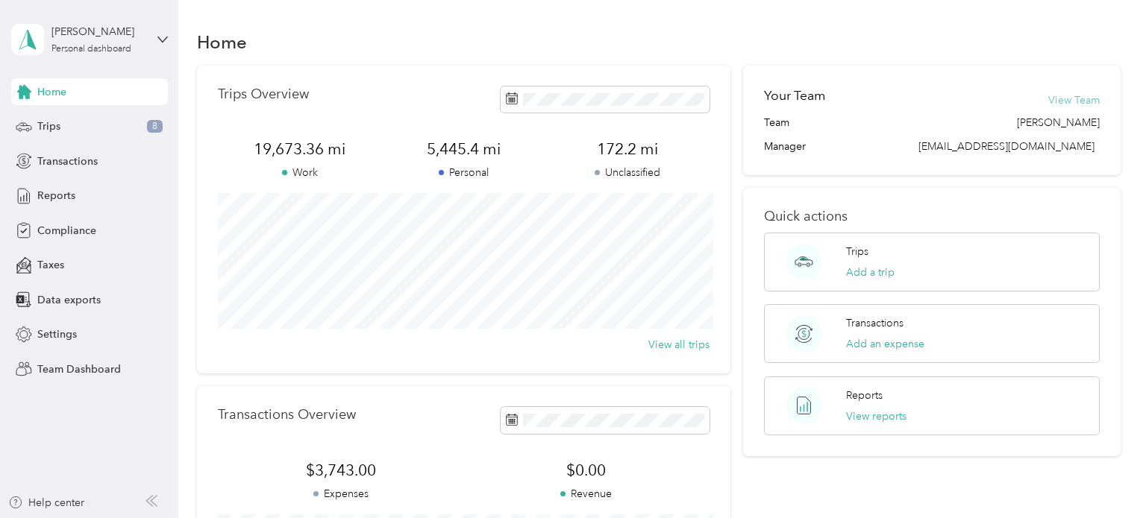  I want to click on p: Reports, so click(864, 395).